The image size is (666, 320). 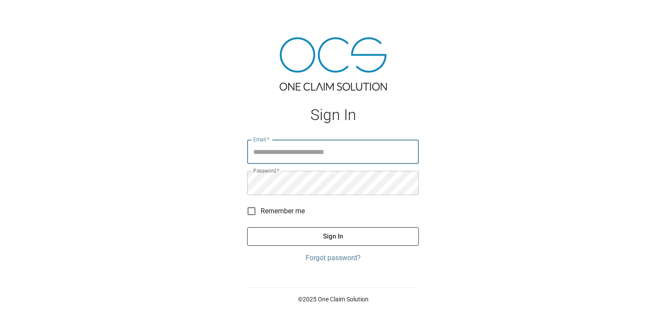 What do you see at coordinates (261, 139) in the screenshot?
I see `label: Email` at bounding box center [261, 139].